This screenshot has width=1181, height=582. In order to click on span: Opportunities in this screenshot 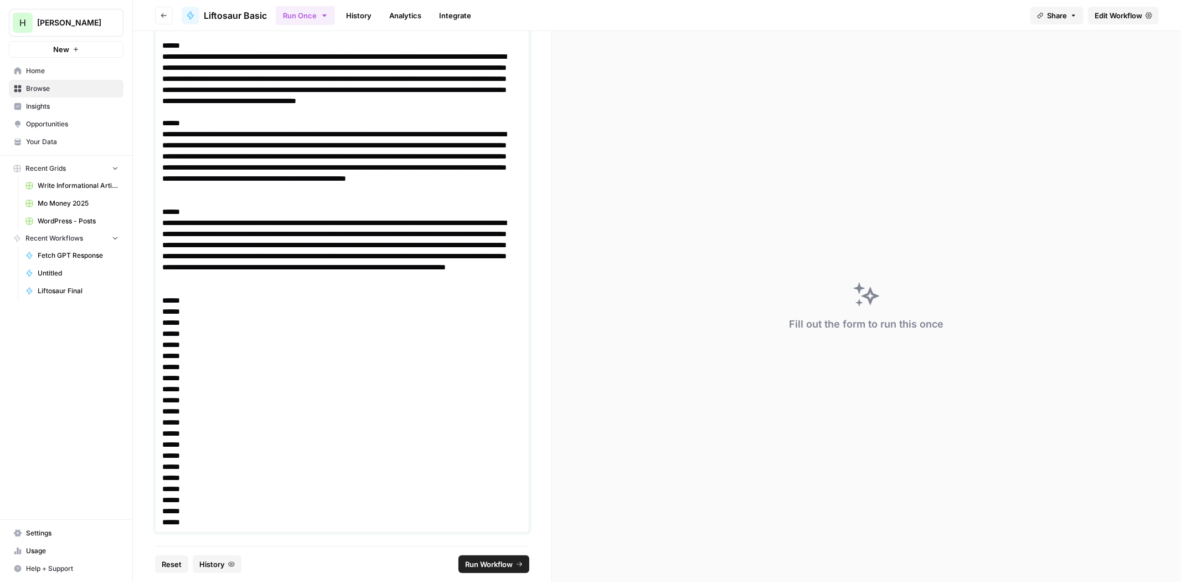, I will do `click(72, 124)`.